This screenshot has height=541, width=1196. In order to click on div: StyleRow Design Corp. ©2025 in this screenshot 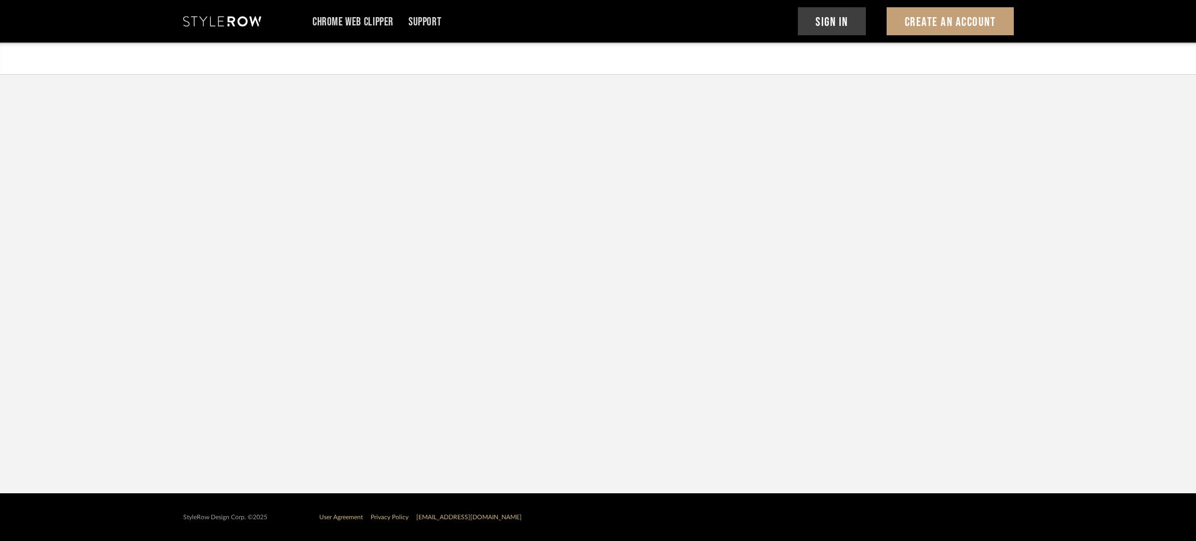, I will do `click(225, 518)`.